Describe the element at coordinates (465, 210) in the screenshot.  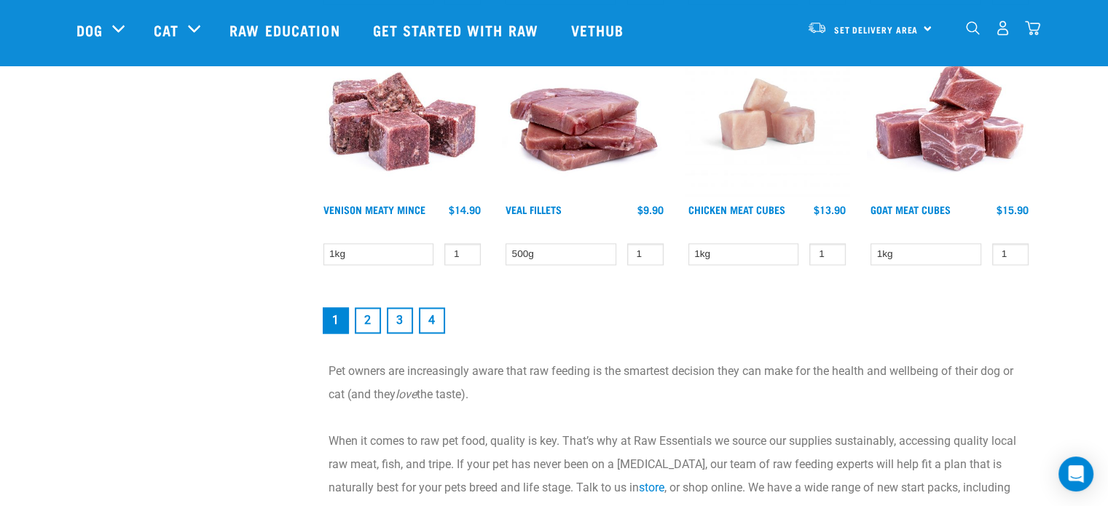
I see `div: $14.90` at that location.